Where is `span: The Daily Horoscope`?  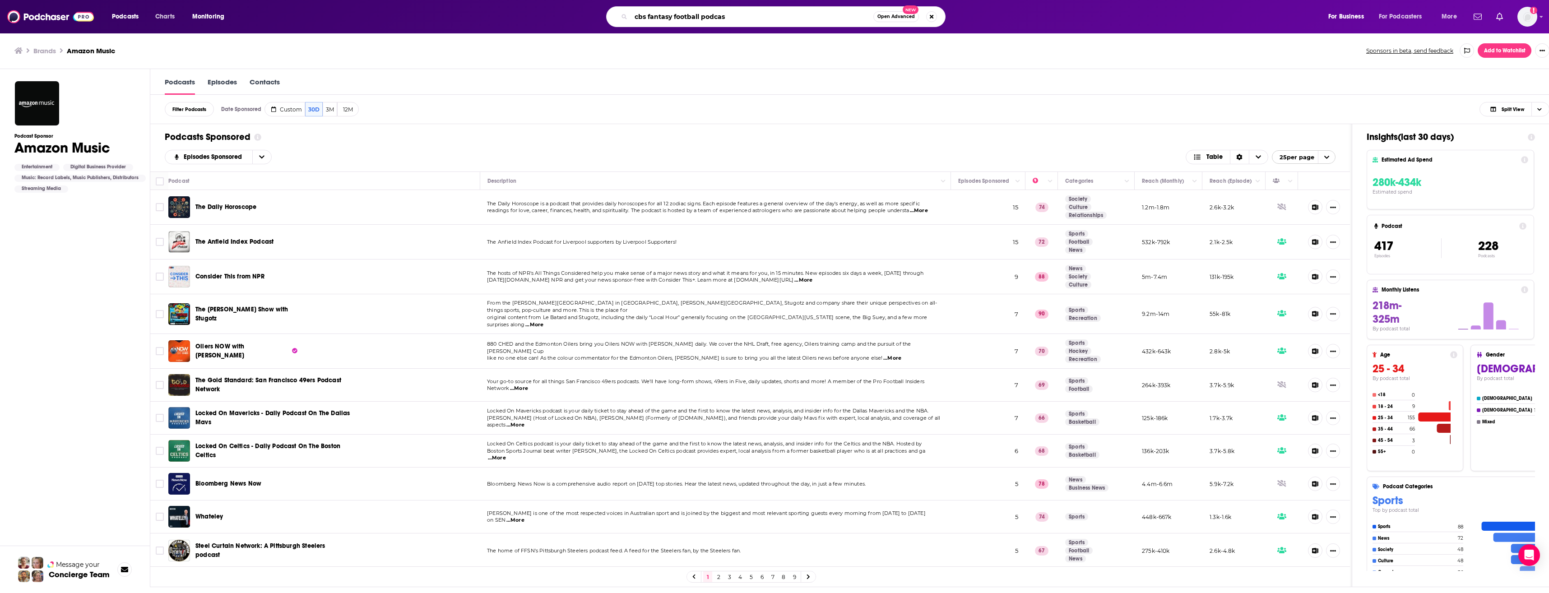
span: The Daily Horoscope is located at coordinates (226, 207).